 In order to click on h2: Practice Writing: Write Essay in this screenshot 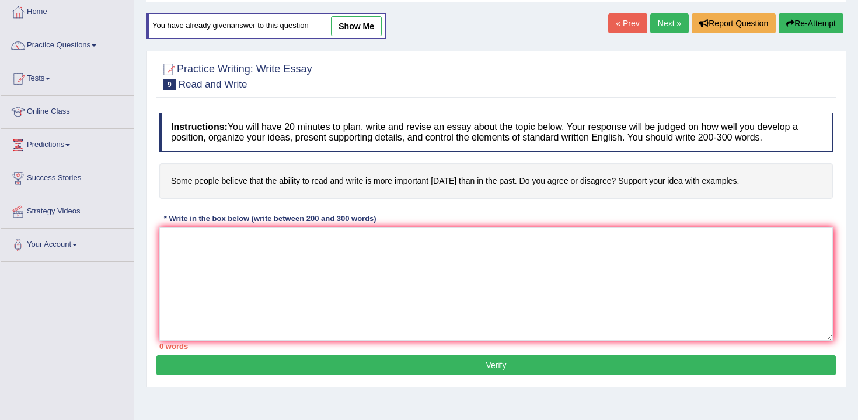, I will do `click(235, 75)`.